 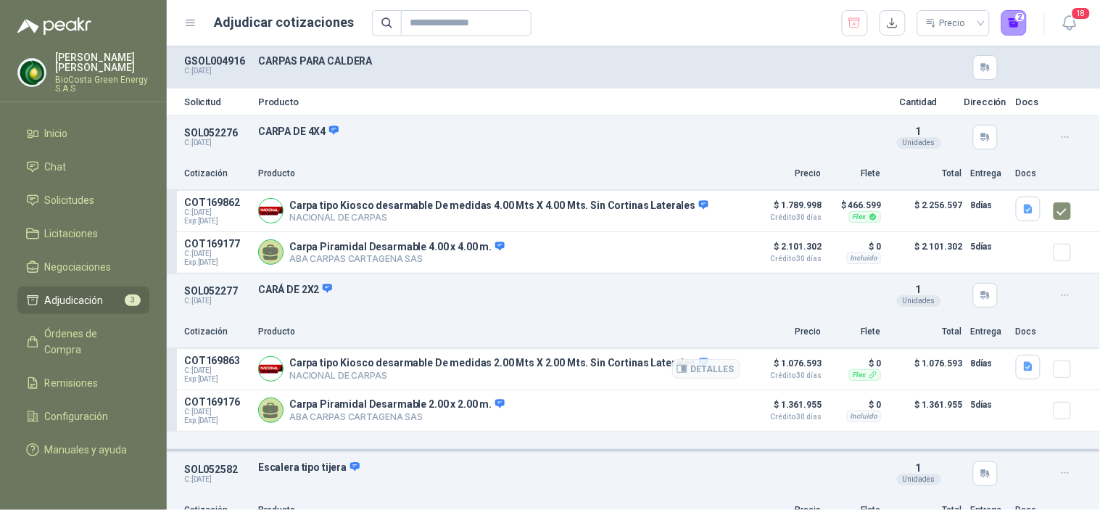 I want to click on a: Órdenes de Compra, so click(x=83, y=342).